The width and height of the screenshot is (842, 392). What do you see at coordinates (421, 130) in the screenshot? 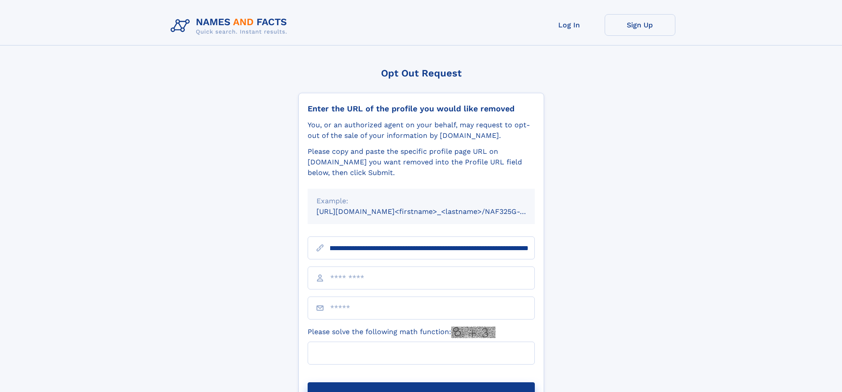
I see `div: You, or an authorized agent on your behalf, may request to opt-out of the sale of your informatio...` at bounding box center [421, 130].